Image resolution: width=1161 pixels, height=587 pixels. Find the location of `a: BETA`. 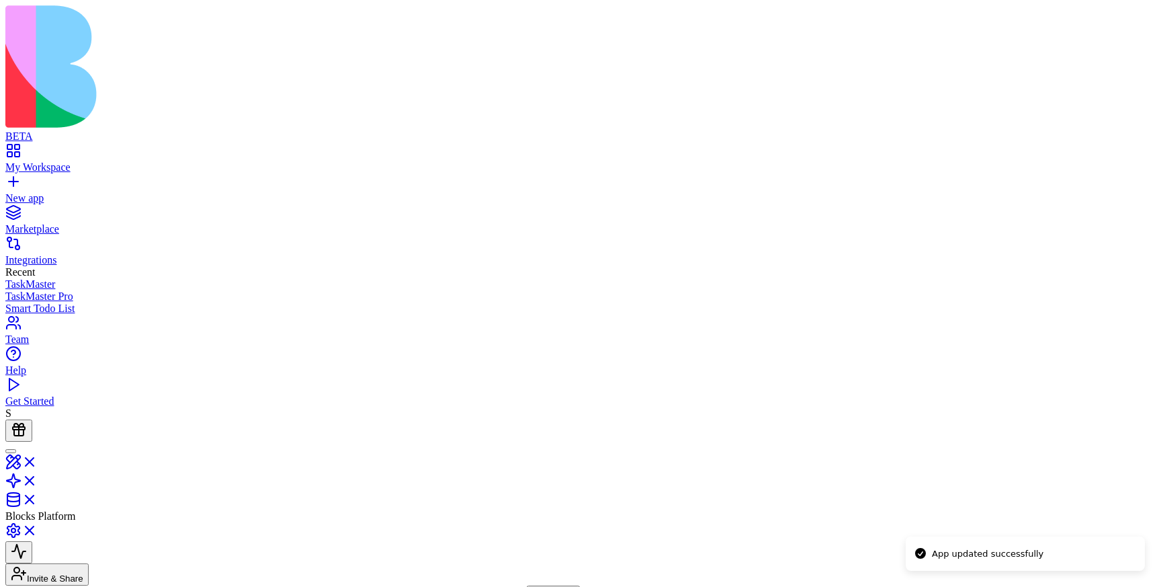

a: BETA is located at coordinates (581, 130).